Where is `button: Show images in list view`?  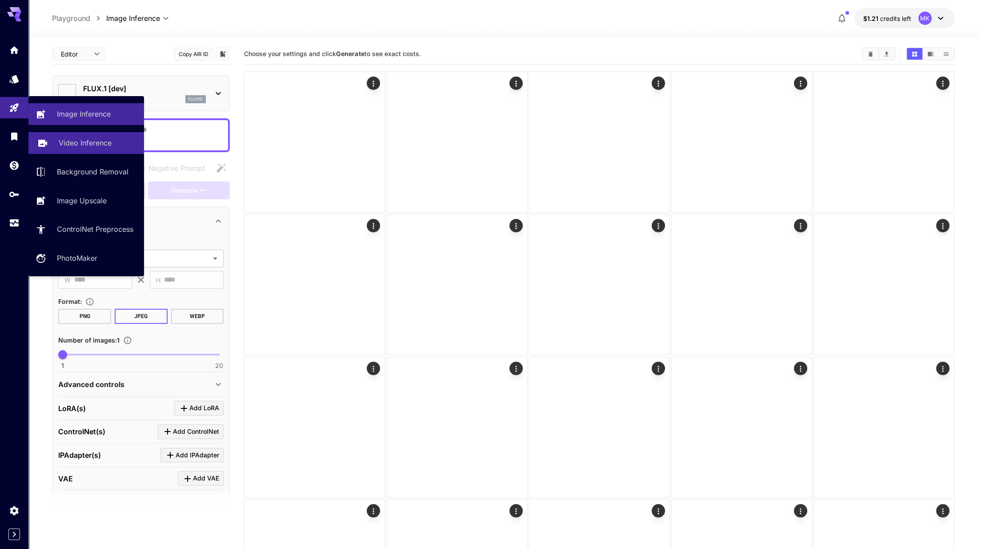 button: Show images in list view is located at coordinates (946, 54).